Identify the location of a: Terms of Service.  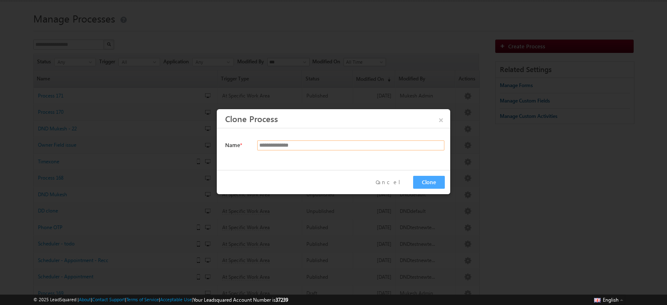
(143, 299).